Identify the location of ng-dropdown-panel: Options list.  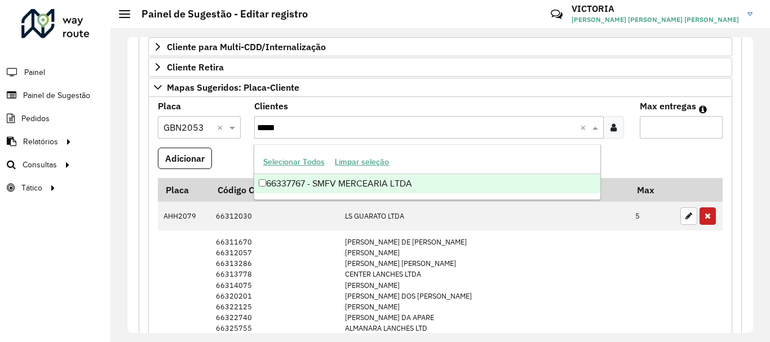
(427, 172).